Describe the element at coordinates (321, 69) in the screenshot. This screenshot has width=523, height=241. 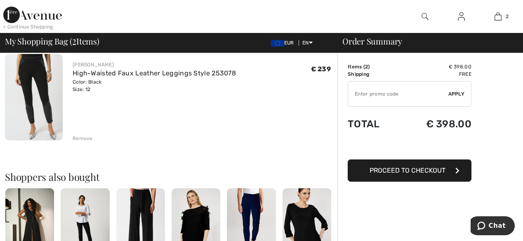
I see `span: € 239` at that location.